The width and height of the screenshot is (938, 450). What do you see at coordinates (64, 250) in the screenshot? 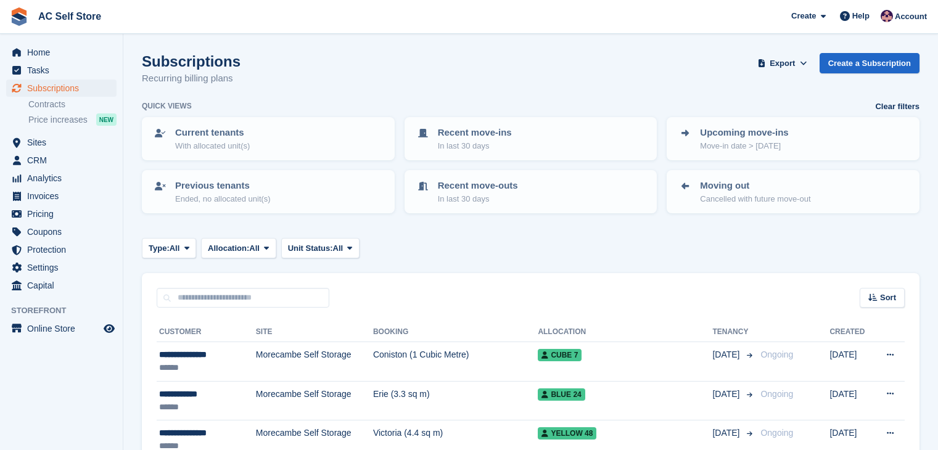
I see `span: Protection` at bounding box center [64, 250].